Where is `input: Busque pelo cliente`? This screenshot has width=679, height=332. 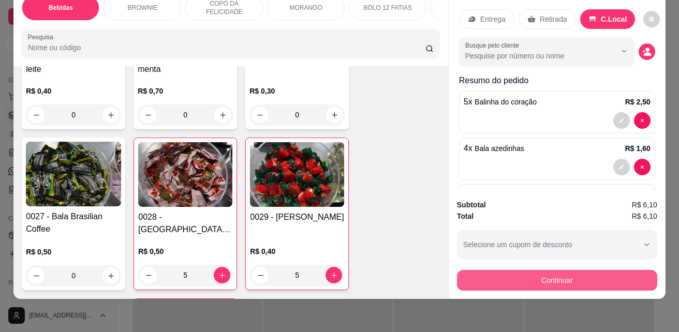
input: Busque pelo cliente is located at coordinates (532, 56).